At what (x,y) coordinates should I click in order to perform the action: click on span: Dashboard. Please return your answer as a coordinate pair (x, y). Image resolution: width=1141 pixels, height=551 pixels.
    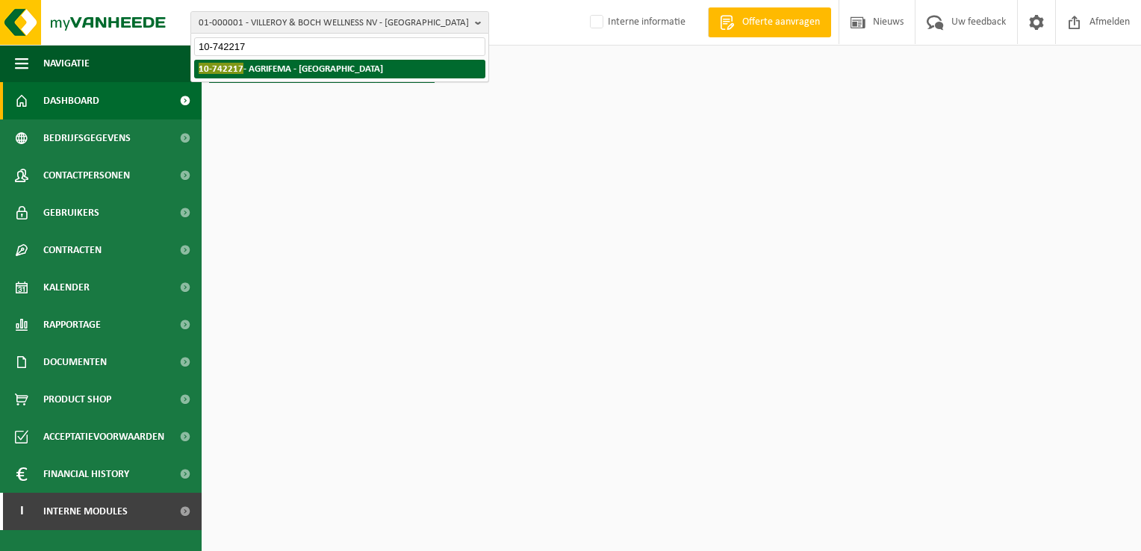
    Looking at the image, I should click on (71, 101).